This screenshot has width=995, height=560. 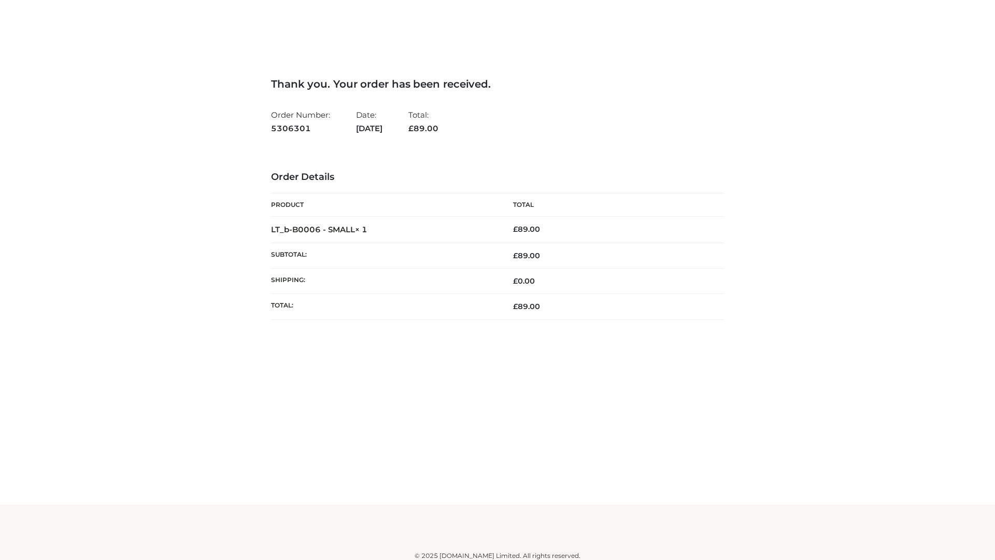 What do you see at coordinates (384, 255) in the screenshot?
I see `th: Subtotal:` at bounding box center [384, 255].